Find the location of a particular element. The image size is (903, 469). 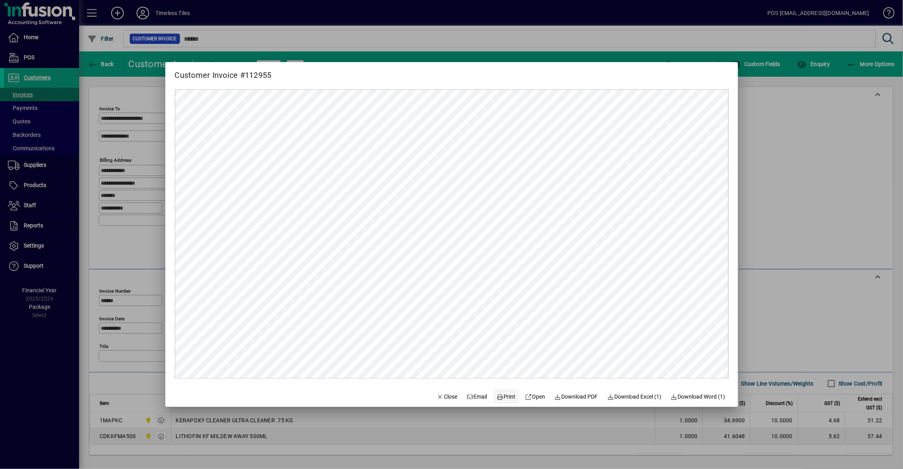

span: Open is located at coordinates (535, 397).